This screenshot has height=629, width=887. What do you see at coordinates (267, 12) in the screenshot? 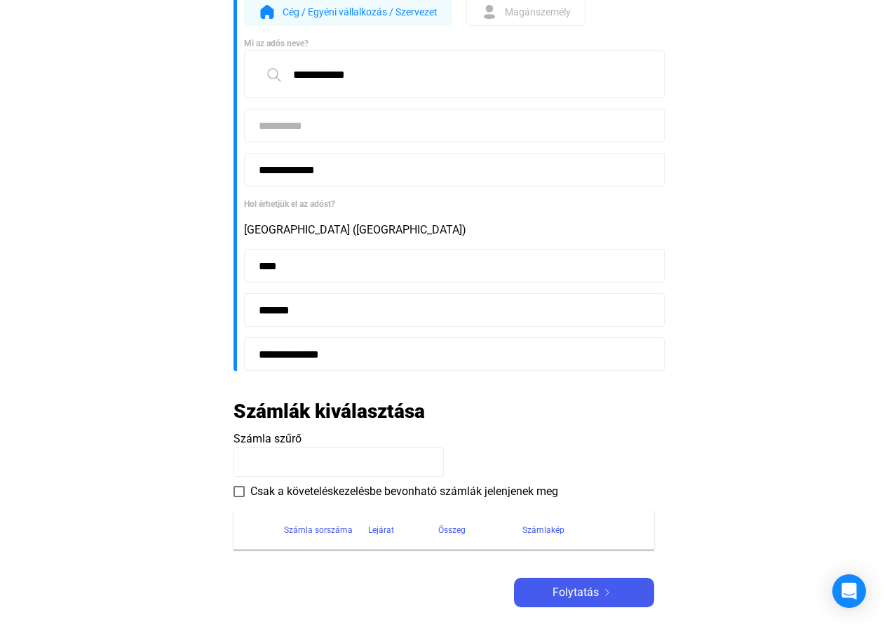
I see `img: form-org` at bounding box center [267, 12].